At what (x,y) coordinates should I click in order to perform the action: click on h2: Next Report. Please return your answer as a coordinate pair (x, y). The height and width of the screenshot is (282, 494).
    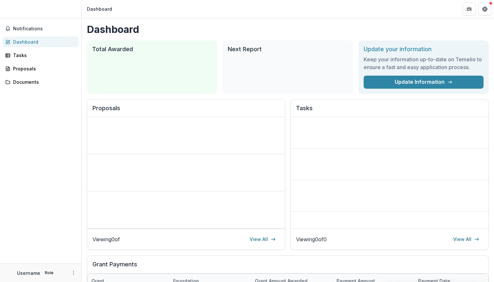
    Looking at the image, I should click on (287, 49).